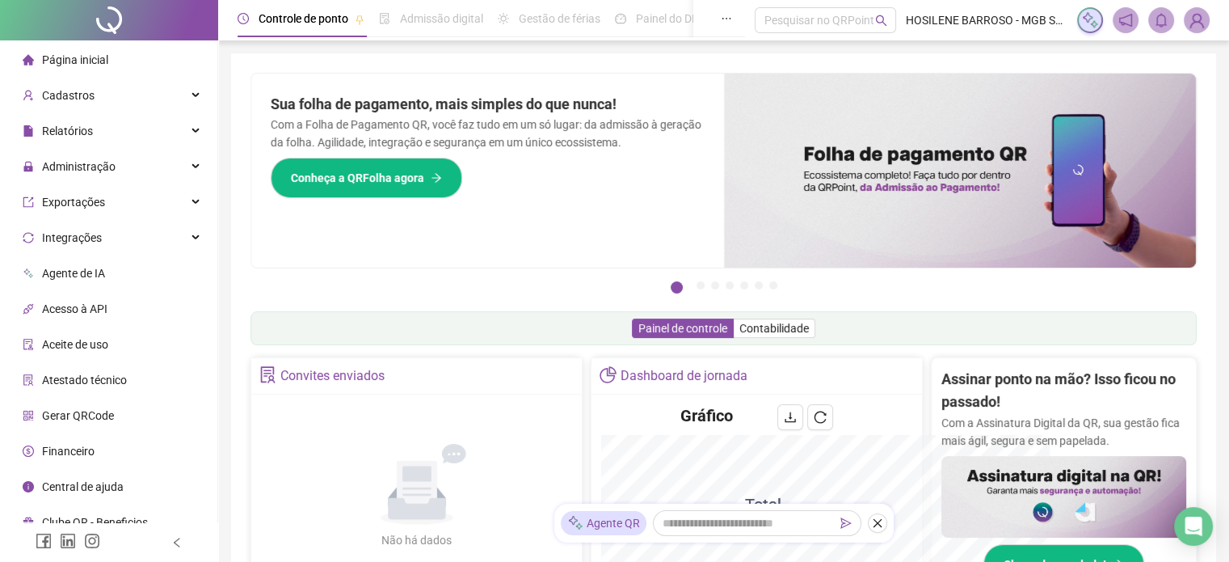 The width and height of the screenshot is (1229, 562). I want to click on span: Relatórios, so click(67, 131).